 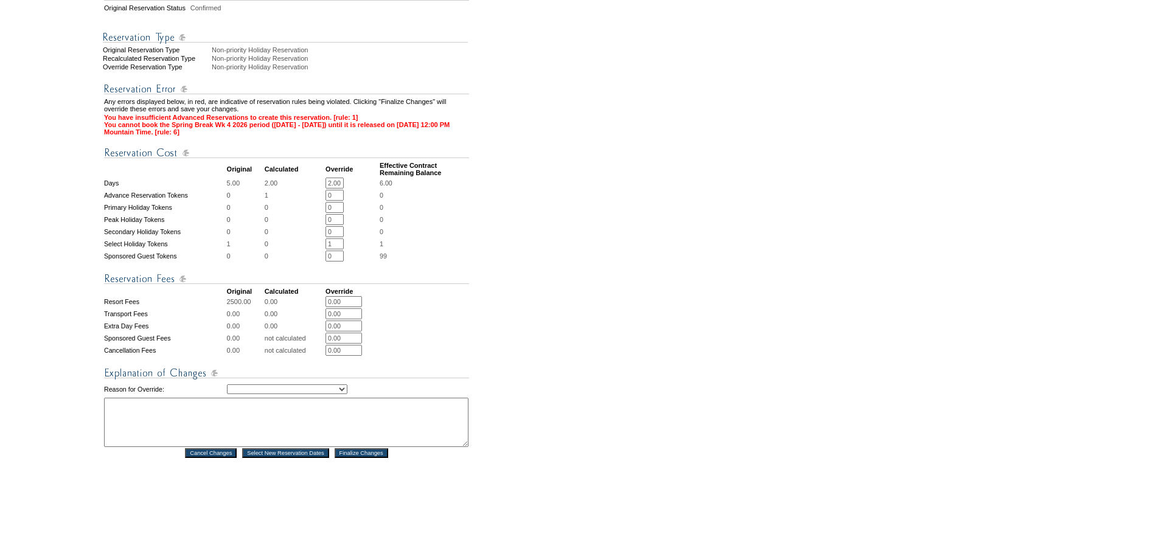 What do you see at coordinates (165, 389) in the screenshot?
I see `td: Reason for Override:` at bounding box center [165, 389].